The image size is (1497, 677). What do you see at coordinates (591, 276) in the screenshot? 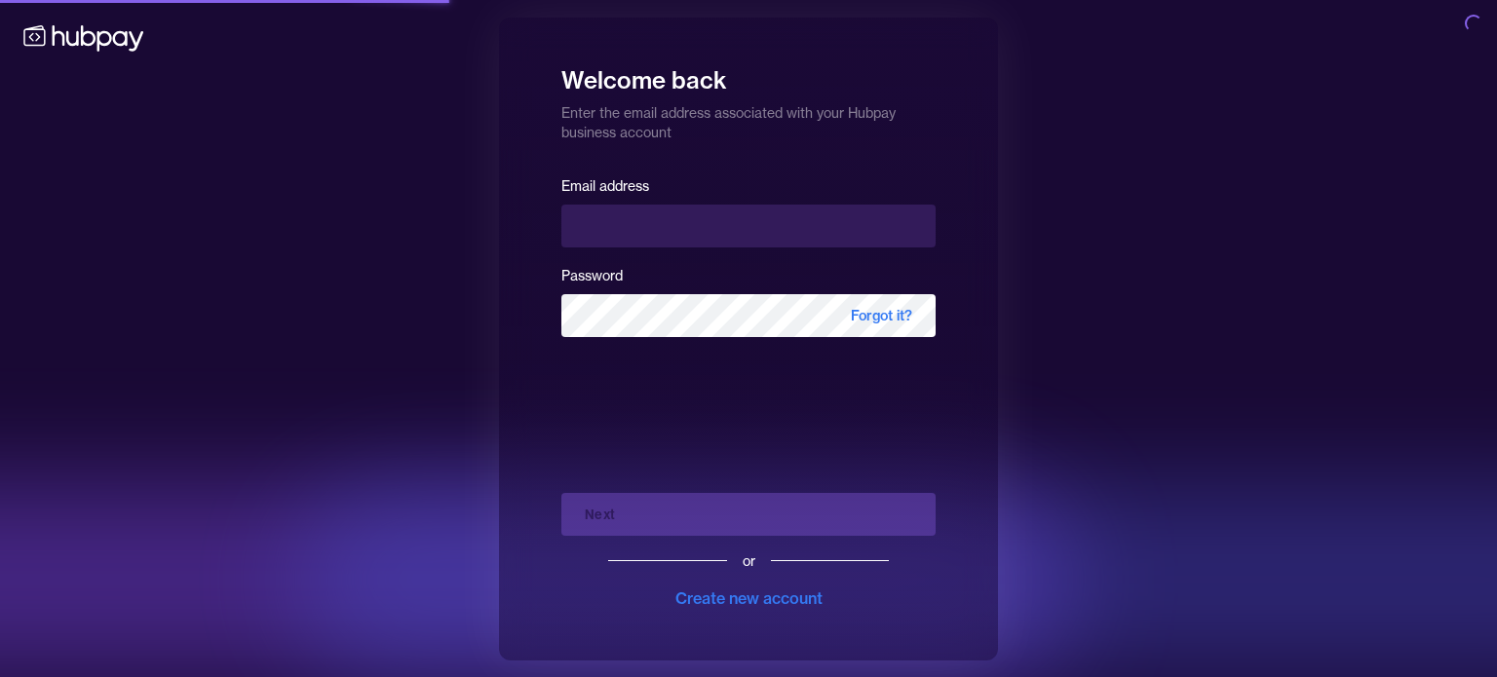
I see `label: Password` at bounding box center [591, 276].